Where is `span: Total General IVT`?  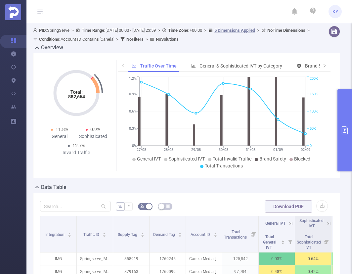 span: Total General IVT is located at coordinates (269, 242).